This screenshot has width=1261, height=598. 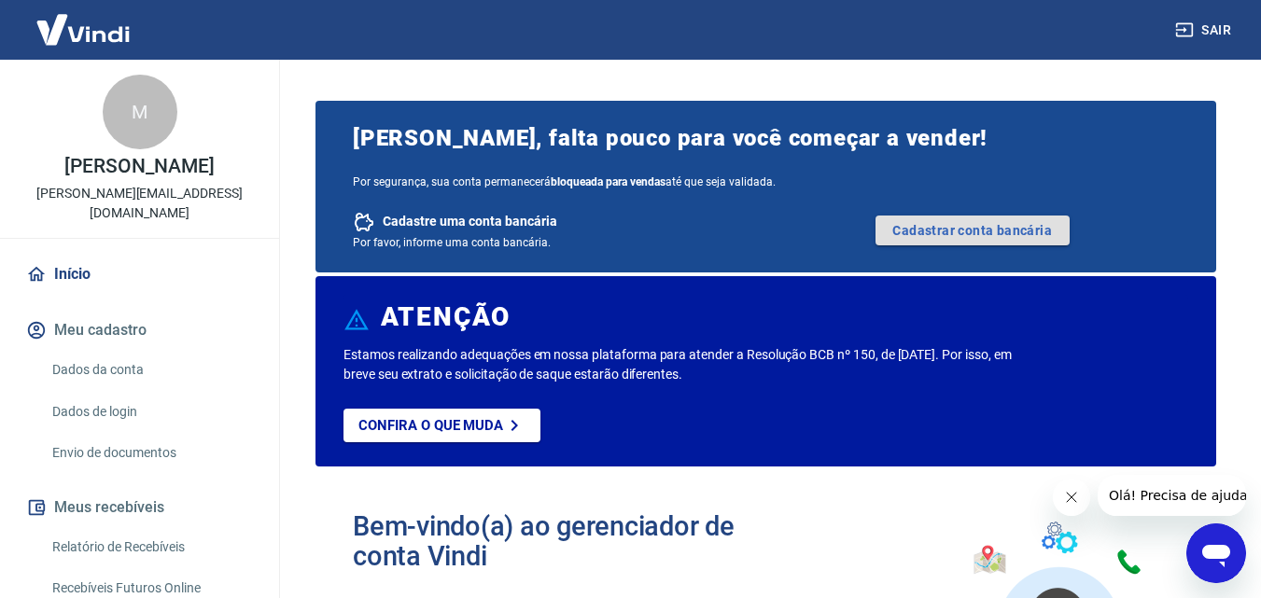 I want to click on span: Cadastre uma conta bancária, so click(x=469, y=221).